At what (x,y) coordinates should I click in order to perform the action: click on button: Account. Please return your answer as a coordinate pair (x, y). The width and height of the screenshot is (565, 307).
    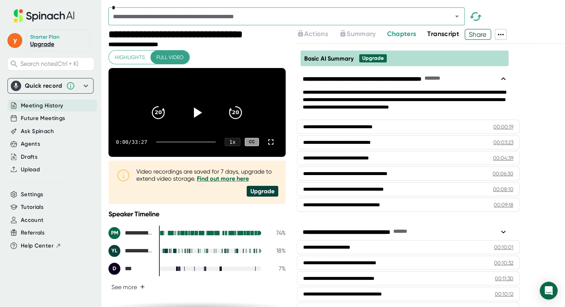
    Looking at the image, I should click on (32, 220).